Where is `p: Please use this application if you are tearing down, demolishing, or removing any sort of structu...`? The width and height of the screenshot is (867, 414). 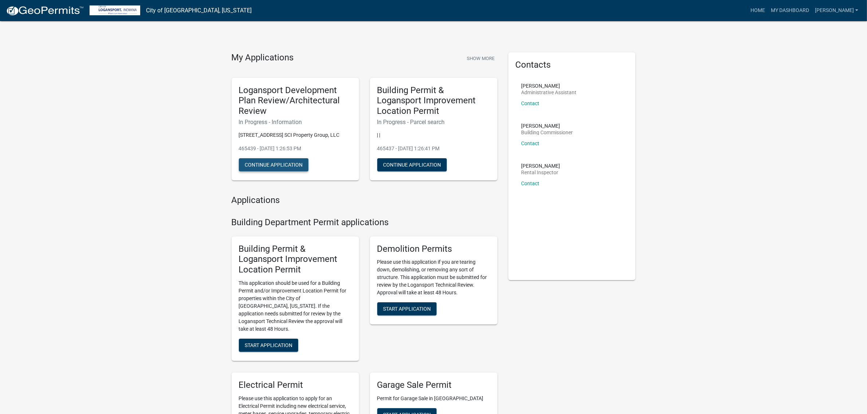
p: Please use this application if you are tearing down, demolishing, or removing any sort of structu... is located at coordinates (434, 277).